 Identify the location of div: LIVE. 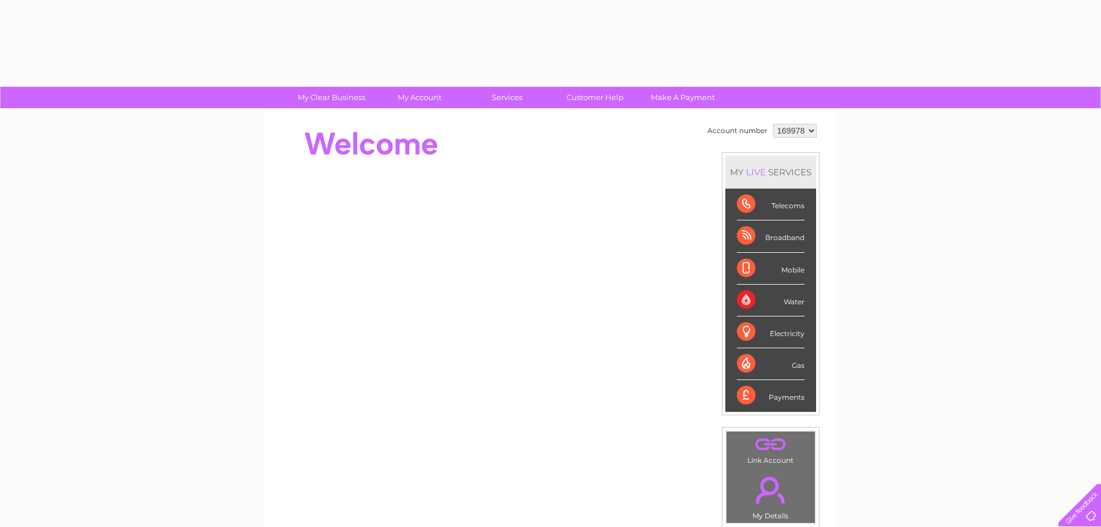
(756, 172).